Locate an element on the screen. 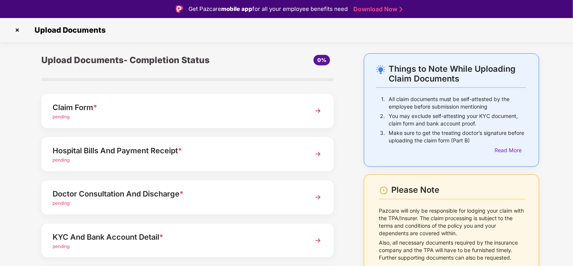 This screenshot has width=573, height=266. div: Things to Note While Uploading Claim Documents is located at coordinates (458, 74).